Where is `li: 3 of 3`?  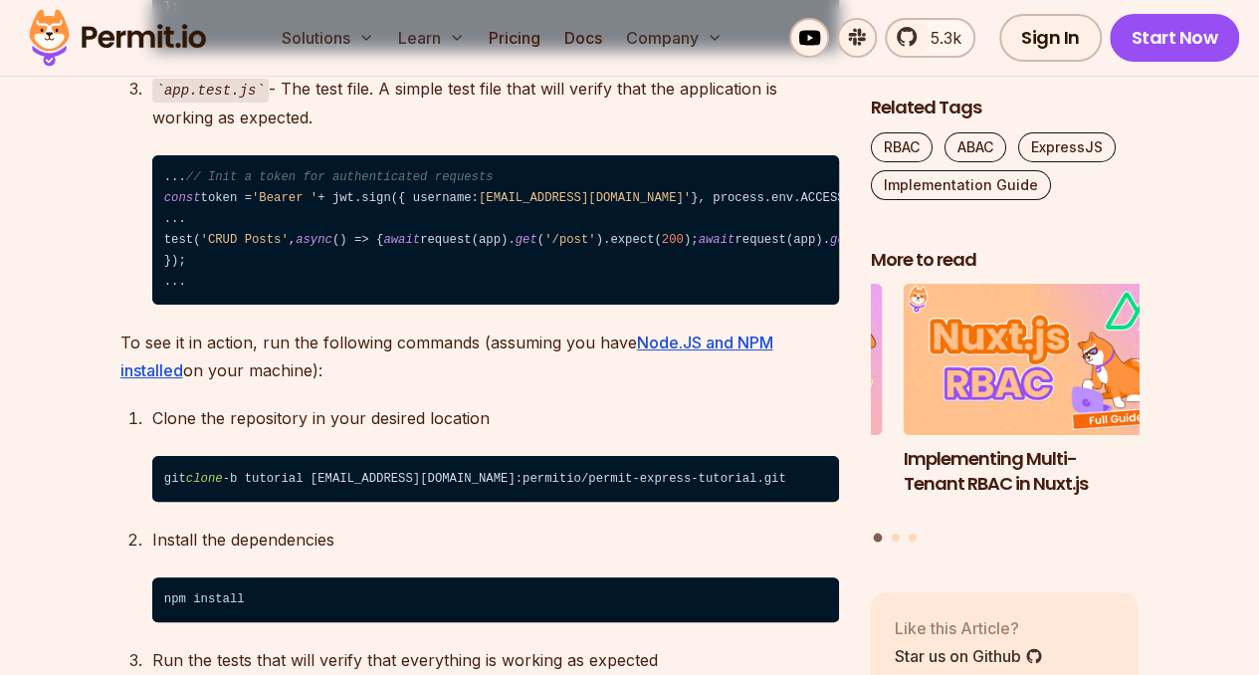 li: 3 of 3 is located at coordinates (748, 403).